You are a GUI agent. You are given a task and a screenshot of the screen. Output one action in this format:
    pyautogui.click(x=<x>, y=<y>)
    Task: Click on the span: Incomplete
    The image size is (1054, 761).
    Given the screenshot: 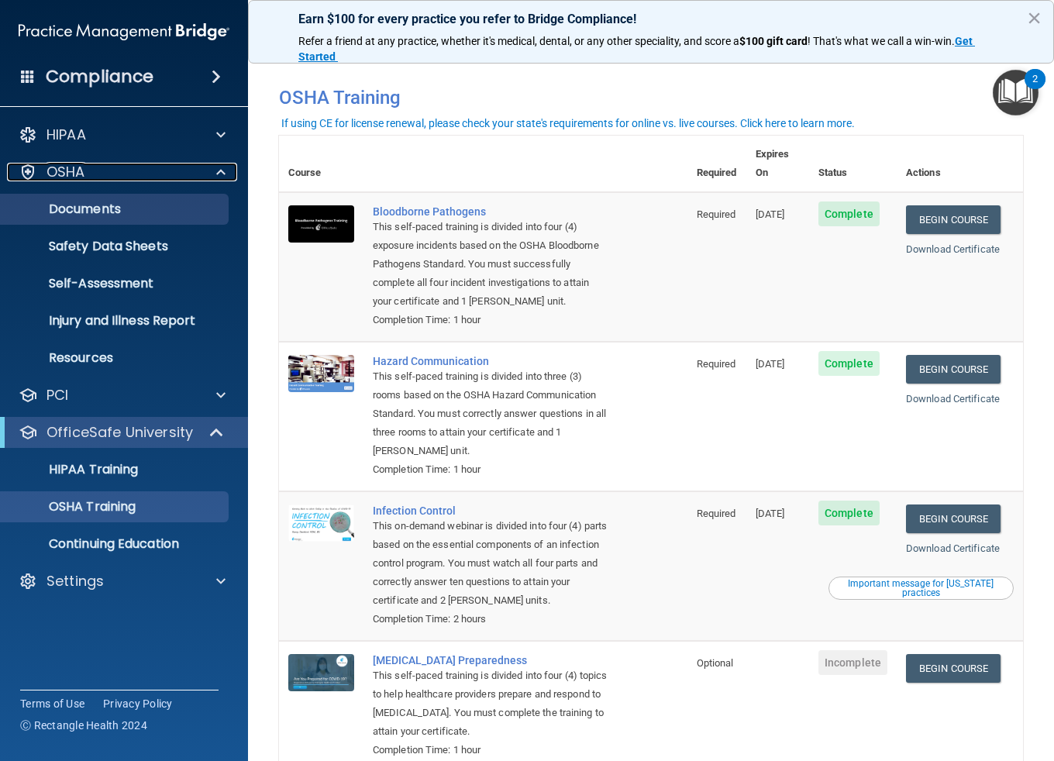 What is the action you would take?
    pyautogui.click(x=852, y=663)
    